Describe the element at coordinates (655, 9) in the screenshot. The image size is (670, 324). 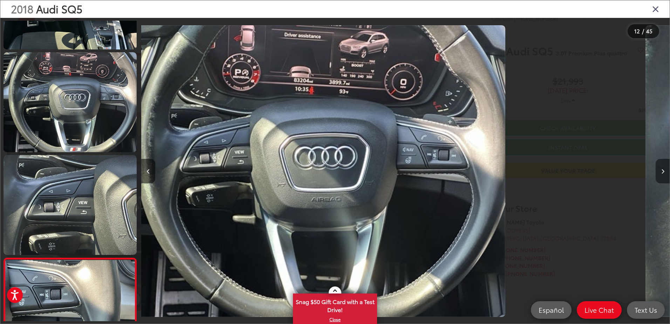
I see `i: Close gallery` at that location.